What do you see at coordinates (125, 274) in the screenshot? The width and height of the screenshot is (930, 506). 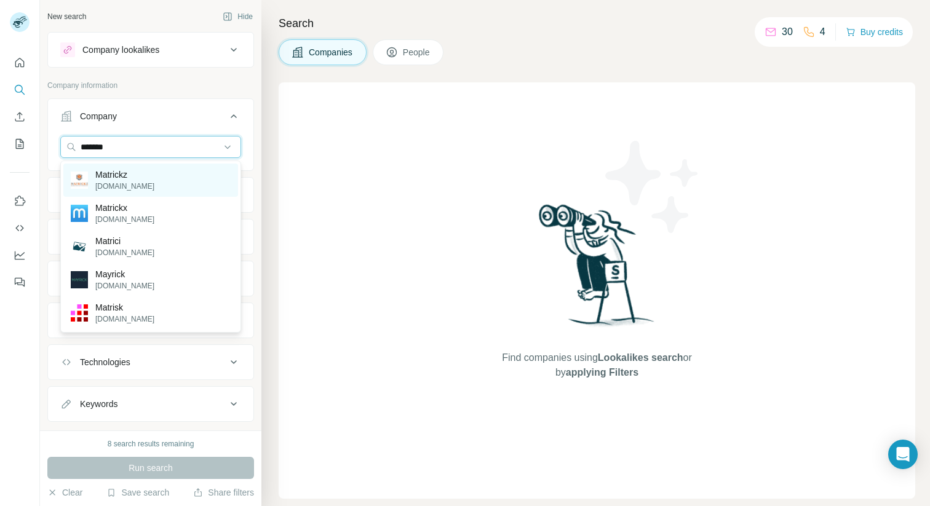 I see `p: Mayrick` at bounding box center [125, 274].